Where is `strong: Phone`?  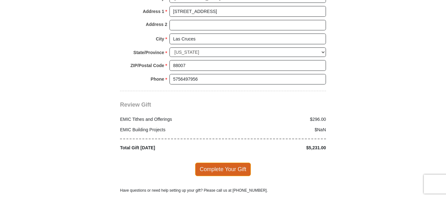
strong: Phone is located at coordinates (157, 79).